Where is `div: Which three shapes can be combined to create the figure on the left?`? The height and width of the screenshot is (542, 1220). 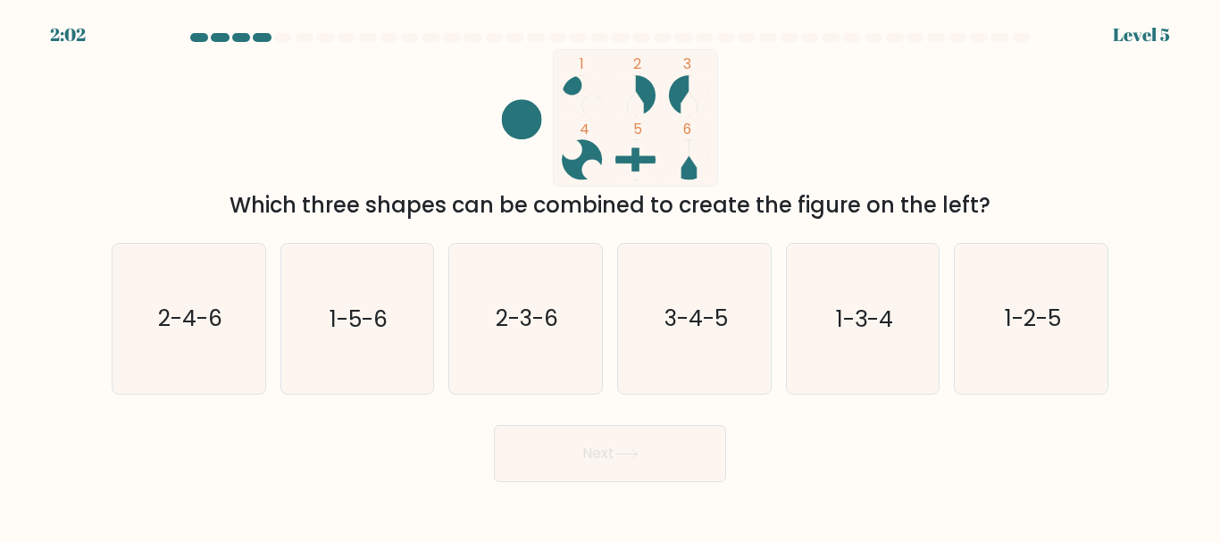
div: Which three shapes can be combined to create the figure on the left? is located at coordinates (610, 205).